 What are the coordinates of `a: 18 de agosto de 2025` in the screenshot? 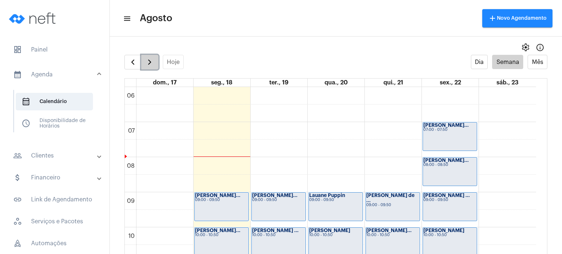 It's located at (222, 83).